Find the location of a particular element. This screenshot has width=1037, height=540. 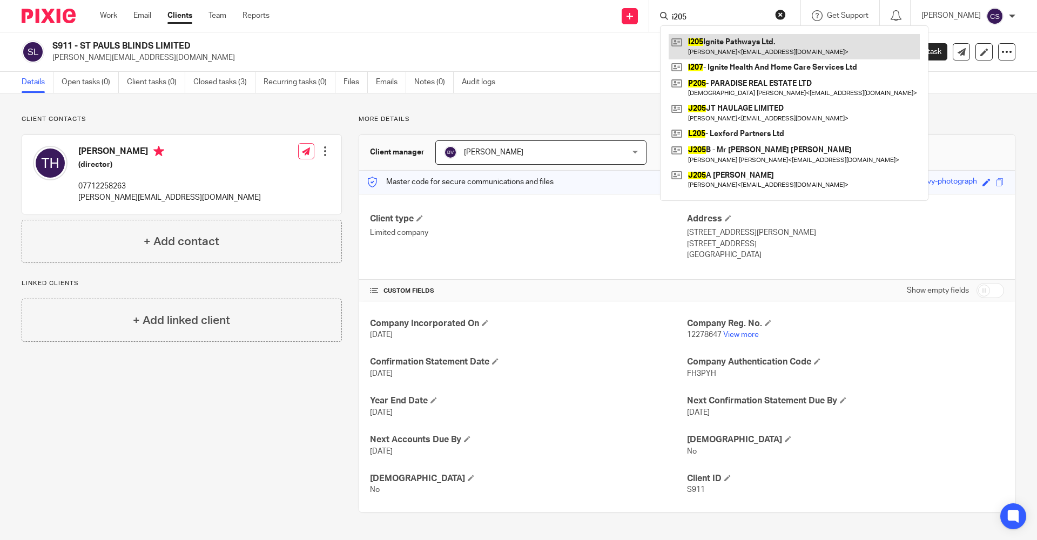

span: Get Support is located at coordinates (848, 16).